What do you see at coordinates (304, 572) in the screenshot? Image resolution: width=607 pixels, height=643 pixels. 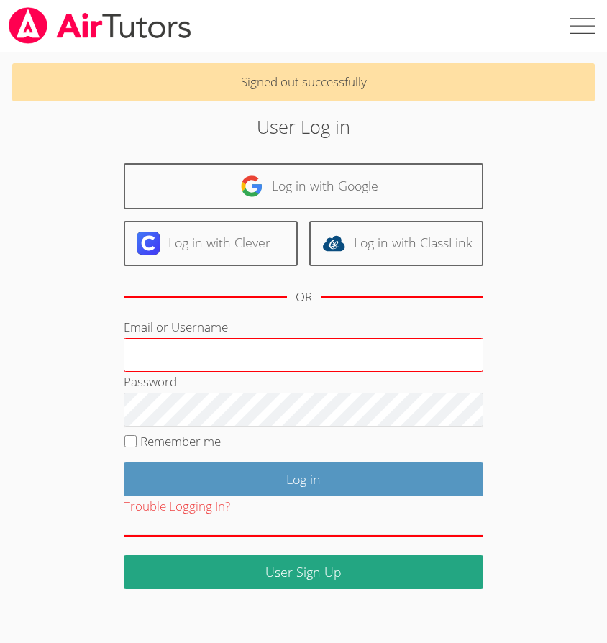 I see `a: User Sign Up` at bounding box center [304, 572].